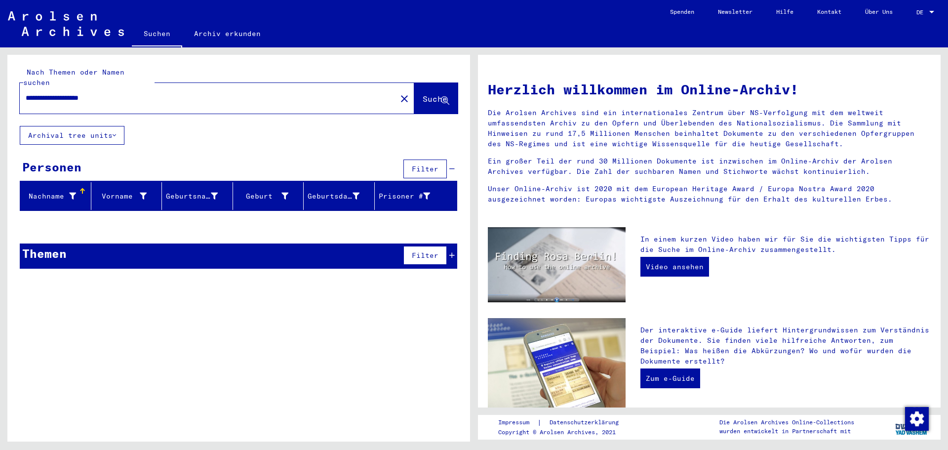  Describe the element at coordinates (227, 34) in the screenshot. I see `a: Archiv erkunden` at that location.